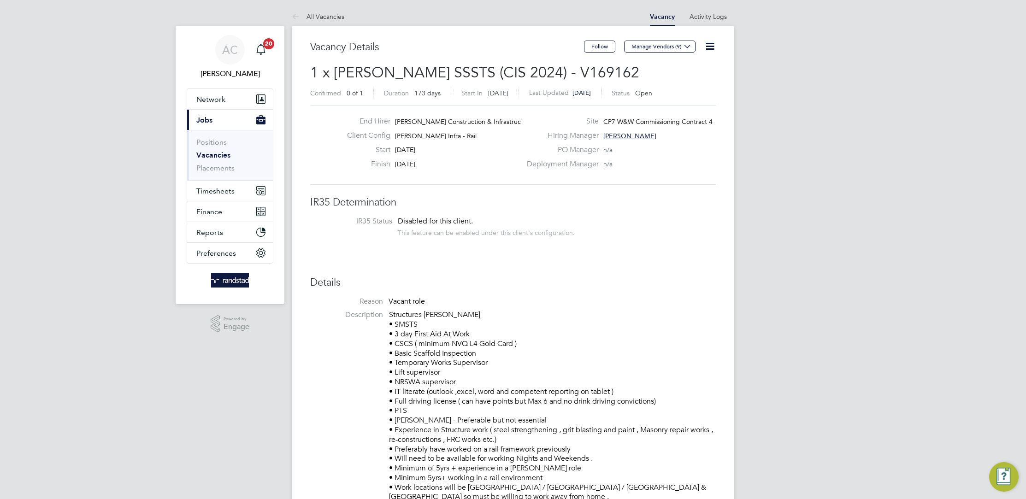 The width and height of the screenshot is (1026, 499). I want to click on span: Audwin Cheung, so click(230, 74).